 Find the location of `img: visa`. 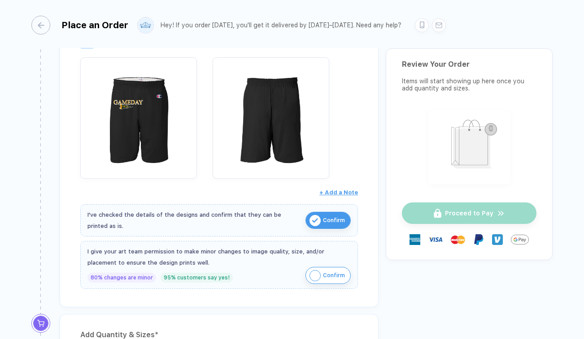

img: visa is located at coordinates (435, 240).